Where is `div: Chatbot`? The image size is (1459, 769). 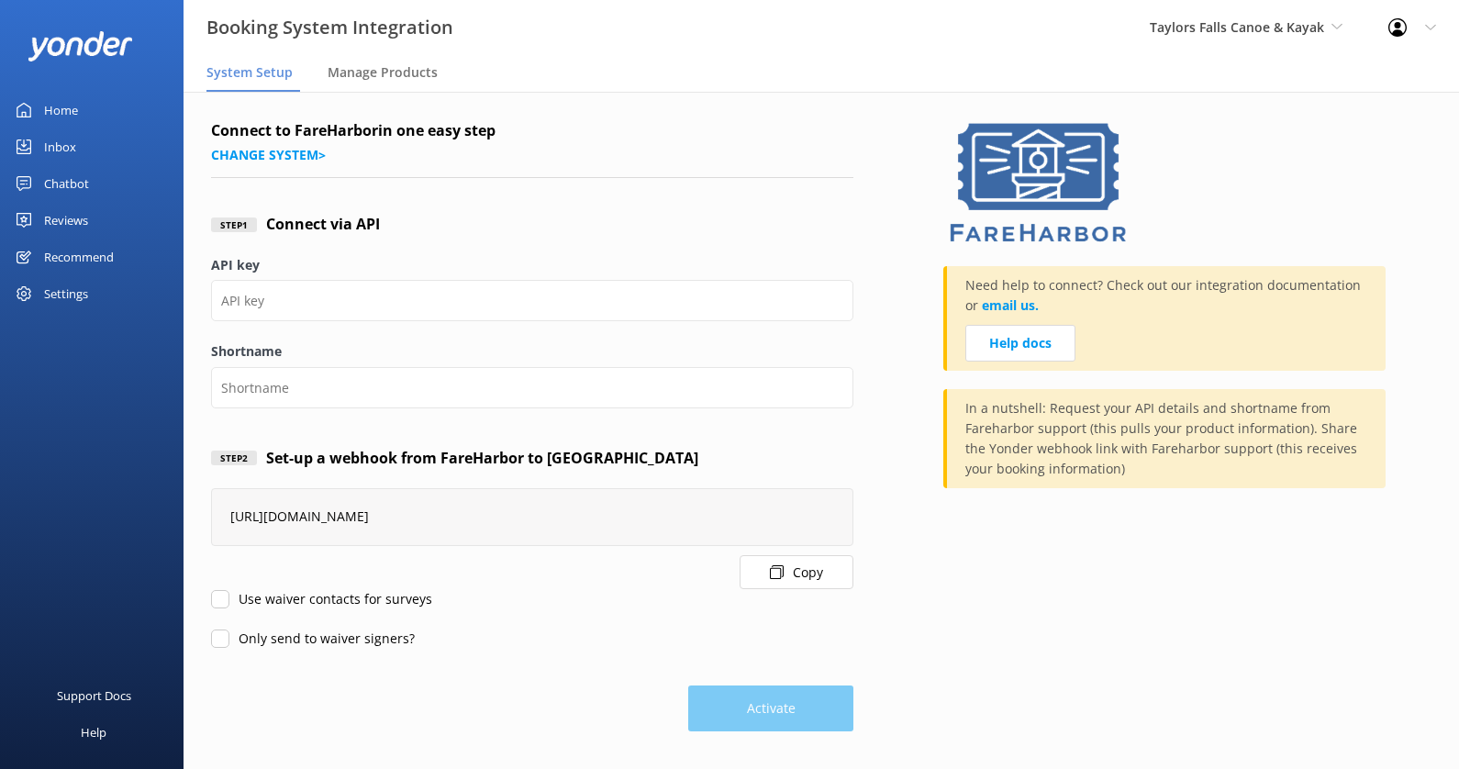
div: Chatbot is located at coordinates (66, 184).